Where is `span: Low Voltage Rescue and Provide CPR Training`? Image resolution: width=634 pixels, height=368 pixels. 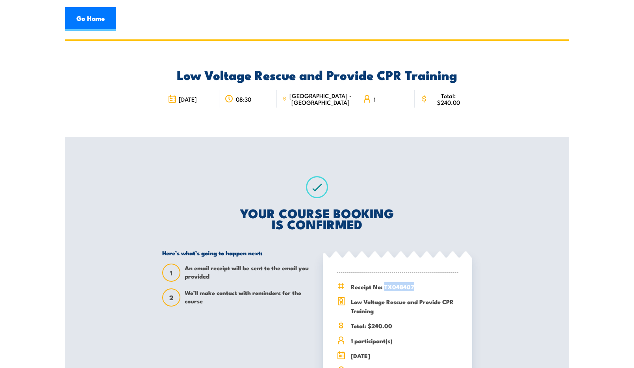
span: Low Voltage Rescue and Provide CPR Training is located at coordinates (405, 306).